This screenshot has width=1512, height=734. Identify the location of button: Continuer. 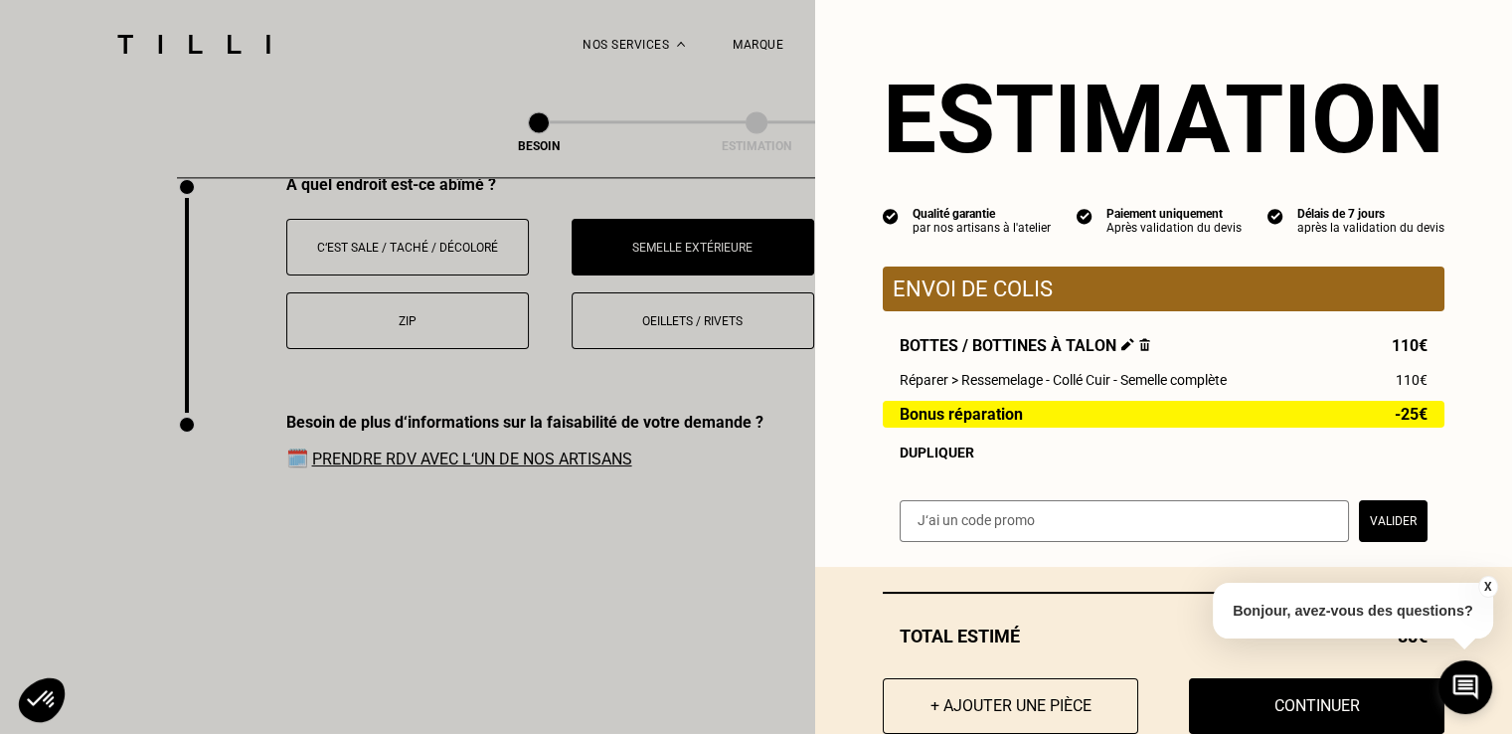
(1316, 706).